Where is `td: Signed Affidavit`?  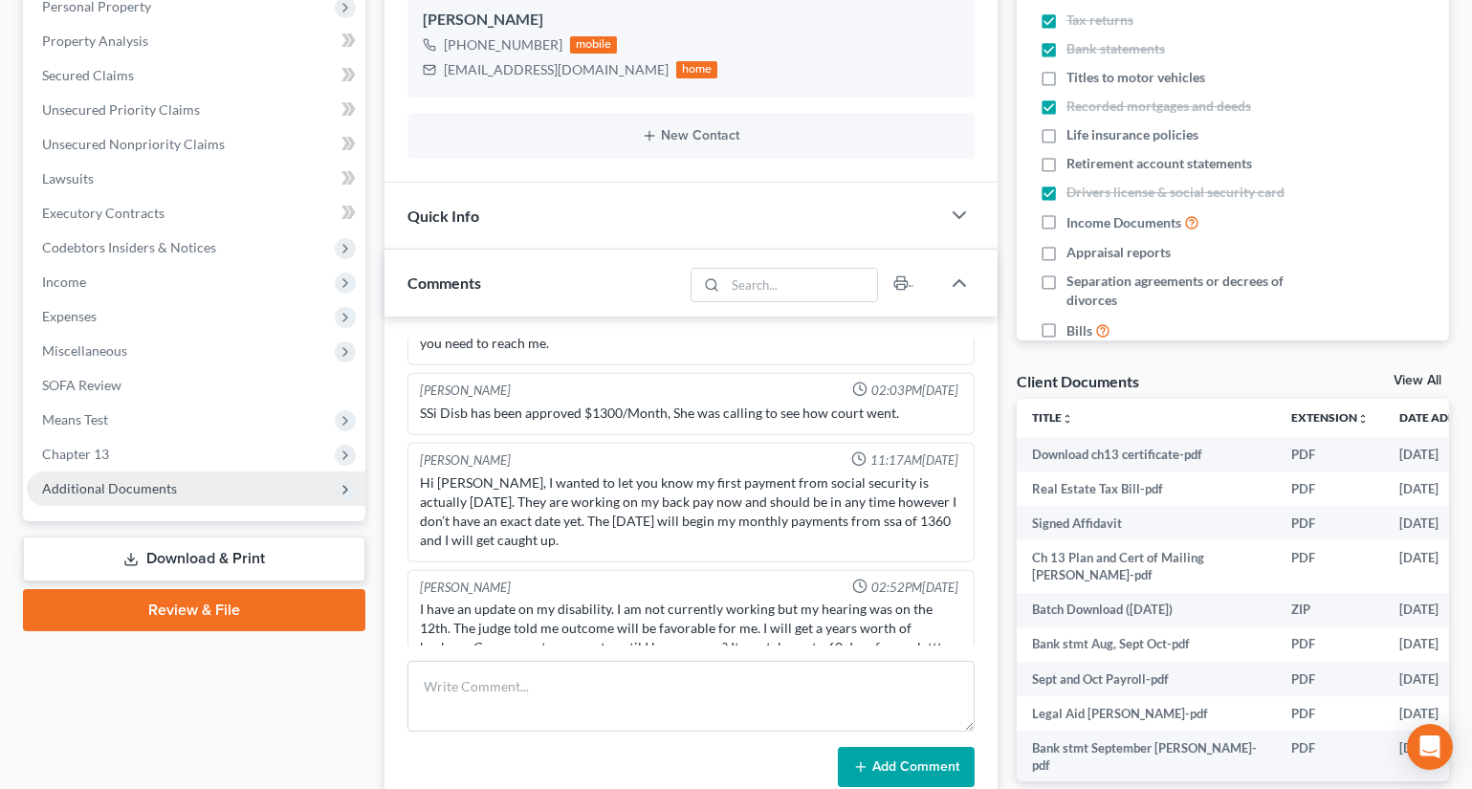
td: Signed Affidavit is located at coordinates (1146, 523).